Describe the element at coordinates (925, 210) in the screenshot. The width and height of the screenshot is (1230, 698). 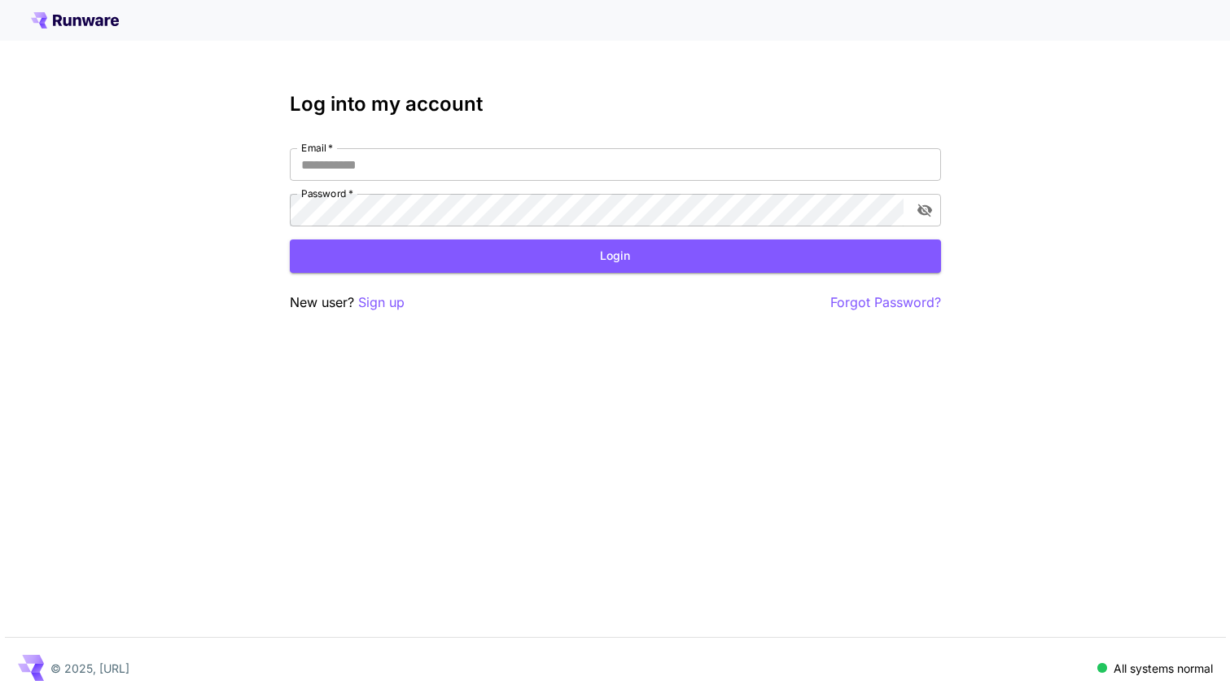
I see `button: toggle password visibility` at that location.